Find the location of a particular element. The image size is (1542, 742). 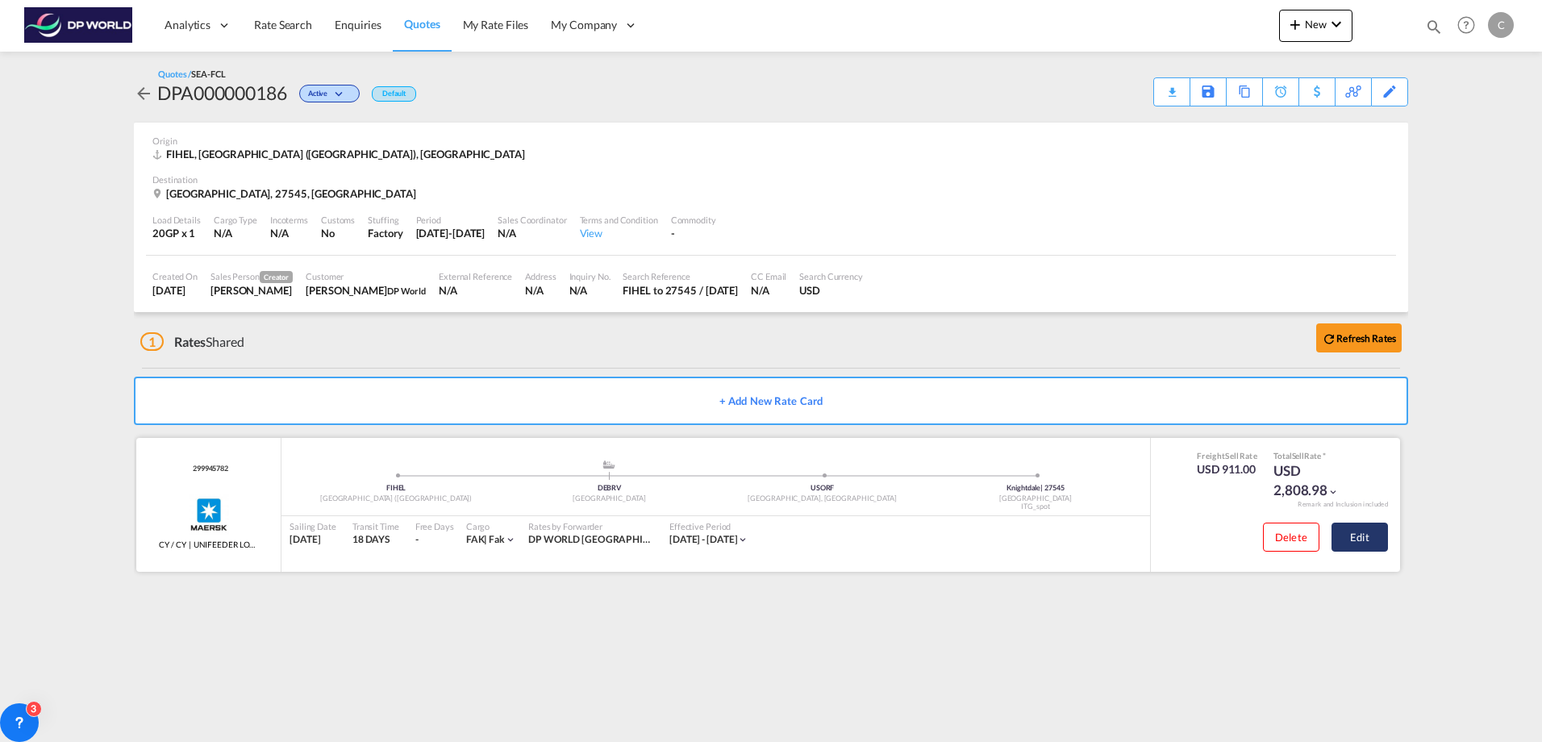

span: Help is located at coordinates (1466, 25).